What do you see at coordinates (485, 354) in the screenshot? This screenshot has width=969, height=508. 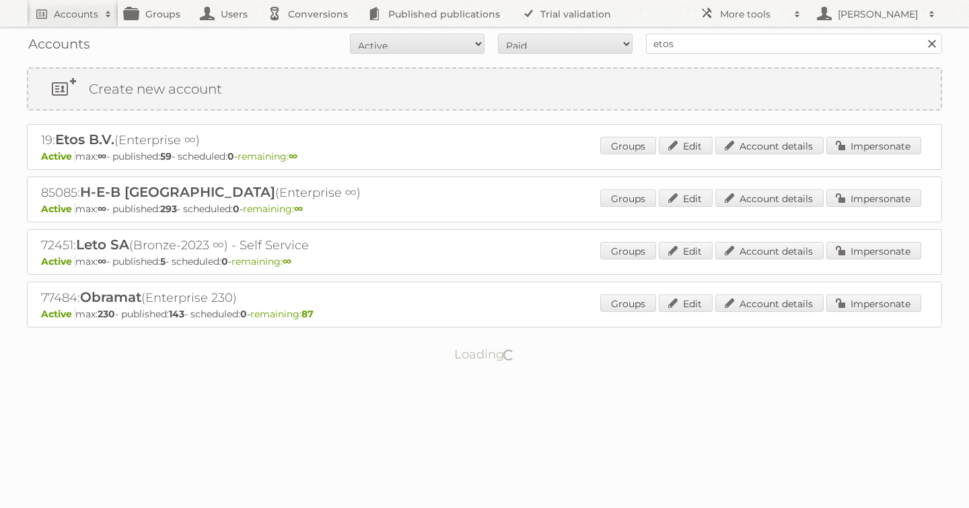 I see `p: Loading` at bounding box center [485, 354].